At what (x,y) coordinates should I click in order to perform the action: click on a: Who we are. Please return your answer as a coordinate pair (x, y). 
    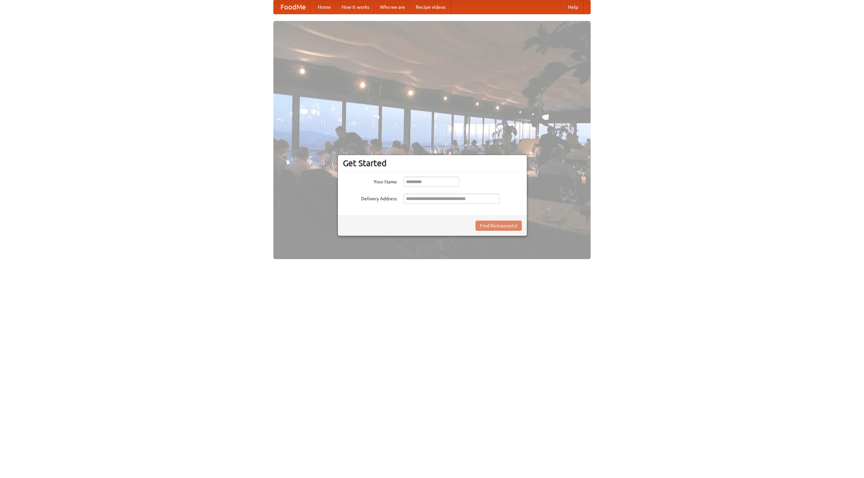
    Looking at the image, I should click on (393, 7).